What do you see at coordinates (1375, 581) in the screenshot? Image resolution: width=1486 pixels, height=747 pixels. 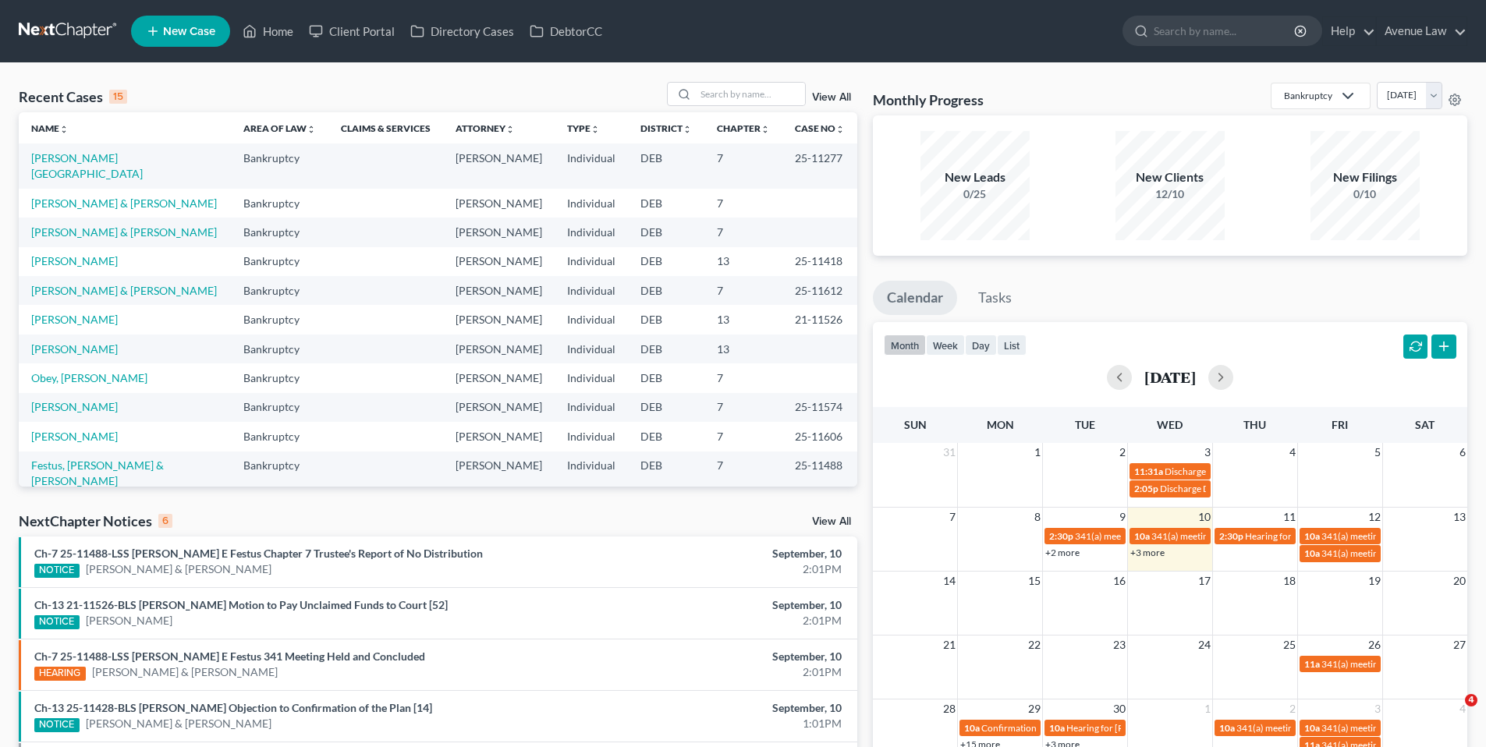 I see `span: 19` at bounding box center [1375, 581].